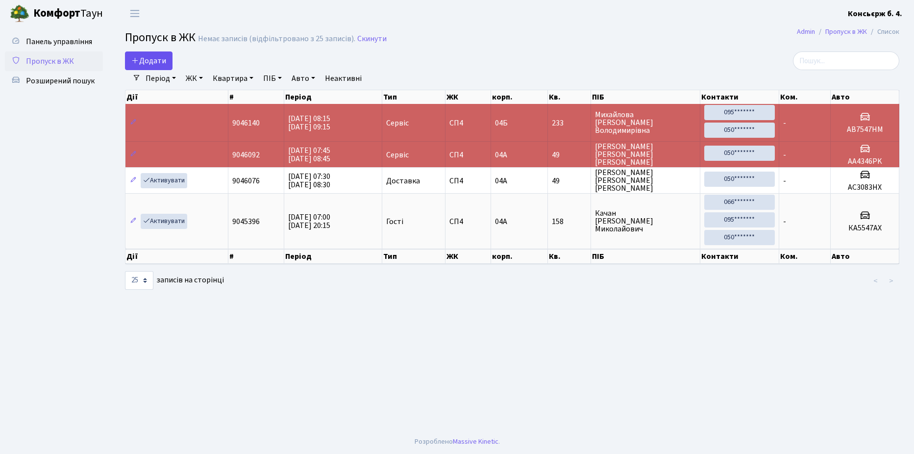  What do you see at coordinates (246, 181) in the screenshot?
I see `span: 9046076` at bounding box center [246, 181].